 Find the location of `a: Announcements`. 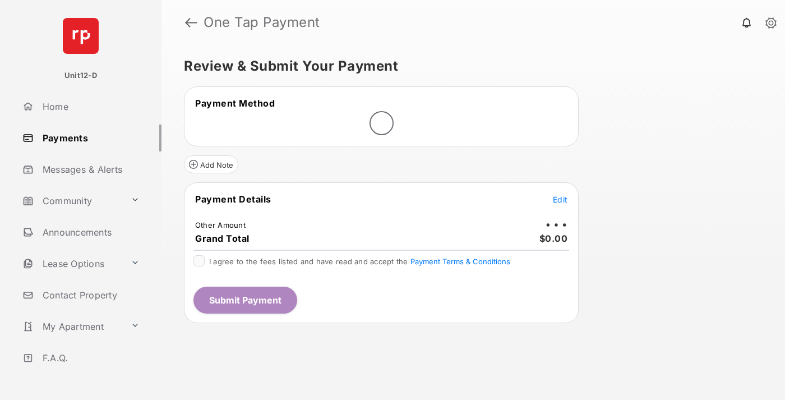

a: Announcements is located at coordinates (90, 232).